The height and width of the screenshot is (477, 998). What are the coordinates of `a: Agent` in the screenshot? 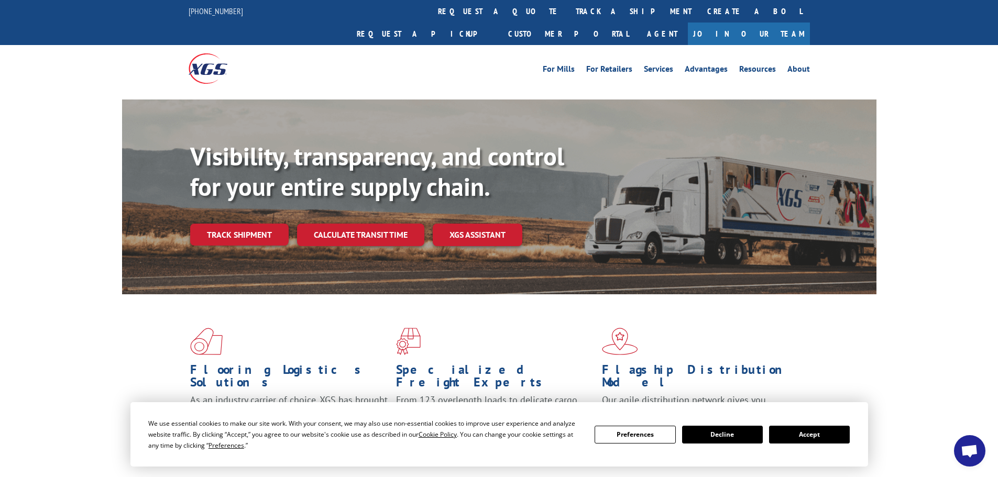 It's located at (662, 34).